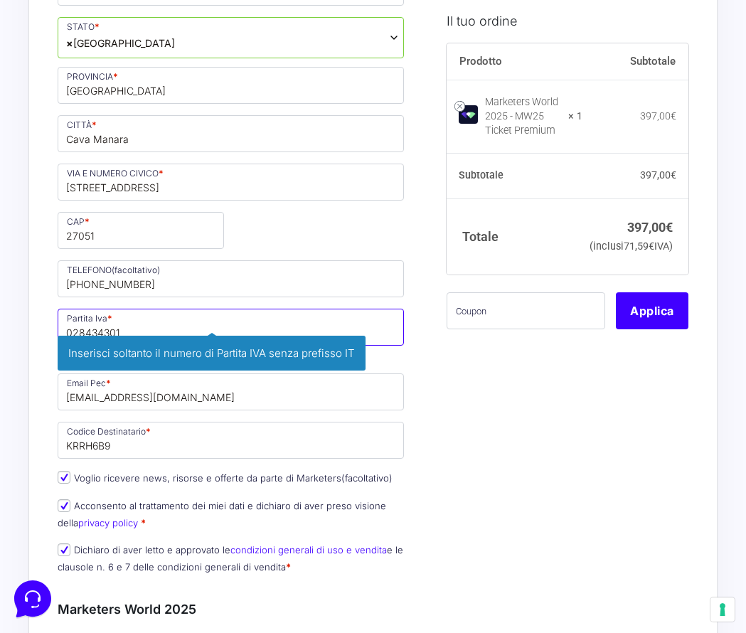  What do you see at coordinates (230, 392) in the screenshot?
I see `input: Email Pec *` at bounding box center [230, 392].